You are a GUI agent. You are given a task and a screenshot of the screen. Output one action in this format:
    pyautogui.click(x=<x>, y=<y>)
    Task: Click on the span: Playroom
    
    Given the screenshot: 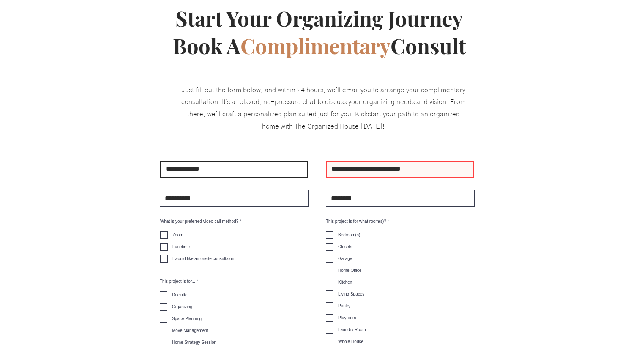 What is the action you would take?
    pyautogui.click(x=347, y=317)
    